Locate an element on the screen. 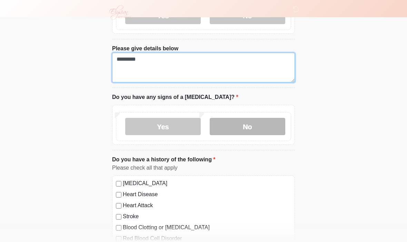  label: Please give details below is located at coordinates (145, 49).